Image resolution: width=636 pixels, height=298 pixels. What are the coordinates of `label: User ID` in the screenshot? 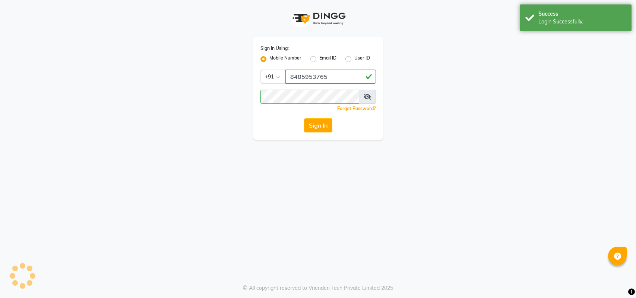 It's located at (362, 59).